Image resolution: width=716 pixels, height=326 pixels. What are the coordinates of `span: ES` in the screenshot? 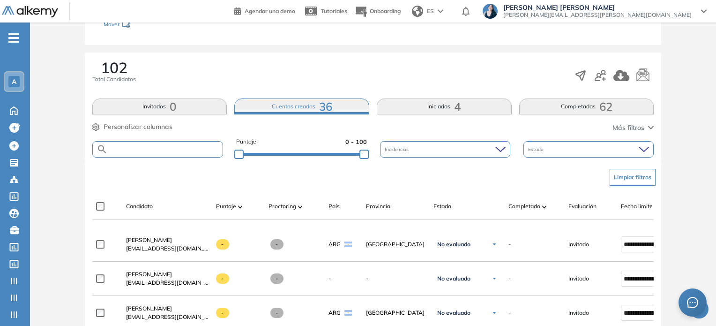 It's located at (430, 11).